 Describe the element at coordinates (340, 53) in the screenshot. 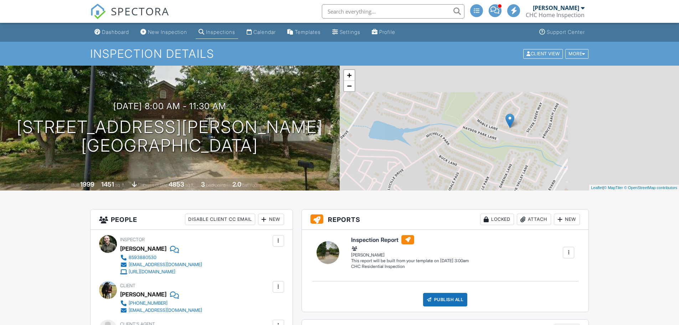

I see `h1: Inspection Details` at that location.